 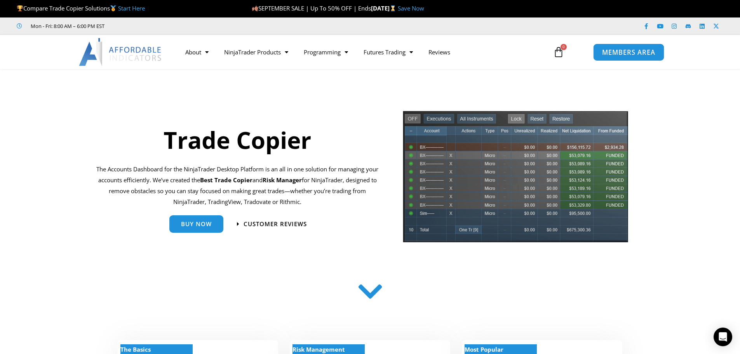 I want to click on a: NinjaTrader Products, so click(x=256, y=52).